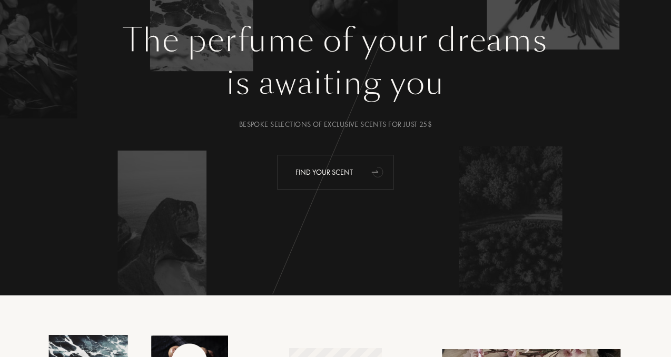 The height and width of the screenshot is (357, 671). What do you see at coordinates (336, 172) in the screenshot?
I see `a: Find your scentanimation` at bounding box center [336, 172].